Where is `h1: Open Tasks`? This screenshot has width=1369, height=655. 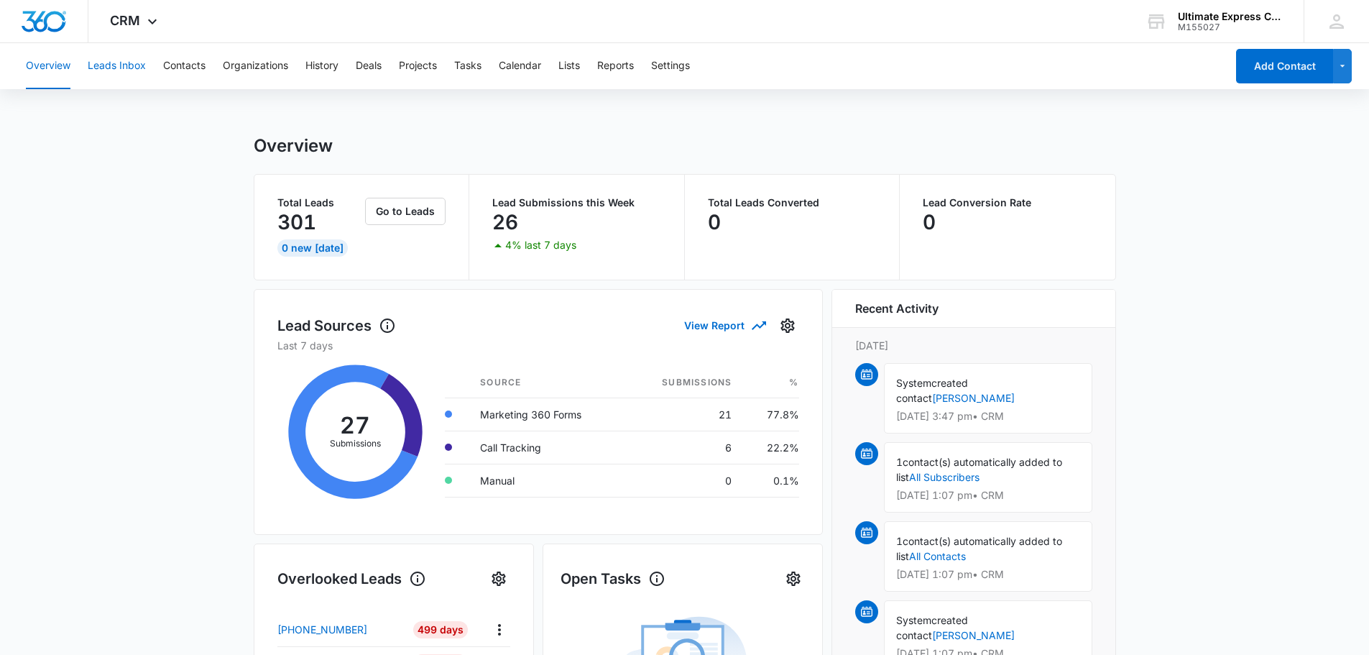
h1: Open Tasks is located at coordinates (613, 579).